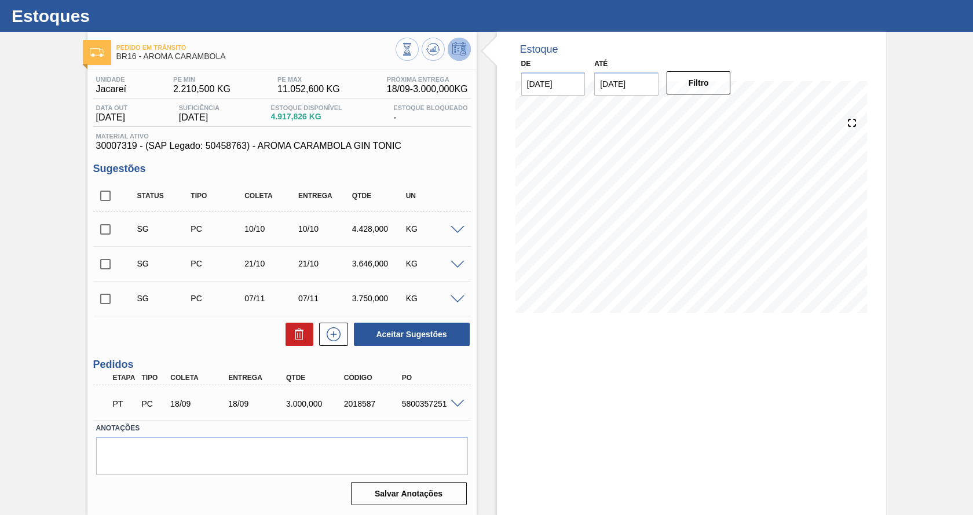 This screenshot has height=515, width=973. What do you see at coordinates (282, 146) in the screenshot?
I see `span: 30007319 - (SAP Legado: 50458763) - AROMA CARAMBOLA GIN TONIC` at bounding box center [282, 146].